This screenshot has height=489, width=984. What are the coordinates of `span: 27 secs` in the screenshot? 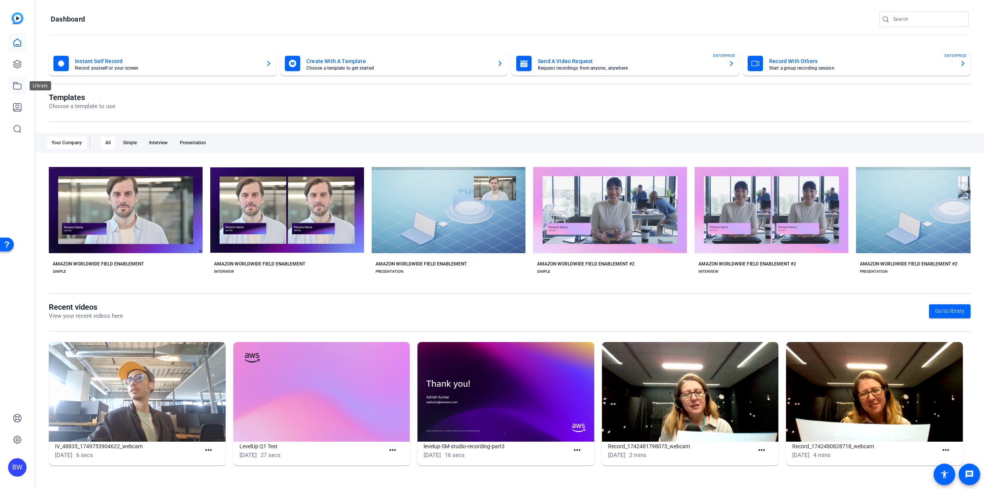 It's located at (271, 455).